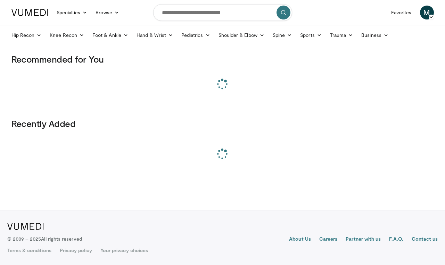  Describe the element at coordinates (300, 240) in the screenshot. I see `a: About Us` at that location.